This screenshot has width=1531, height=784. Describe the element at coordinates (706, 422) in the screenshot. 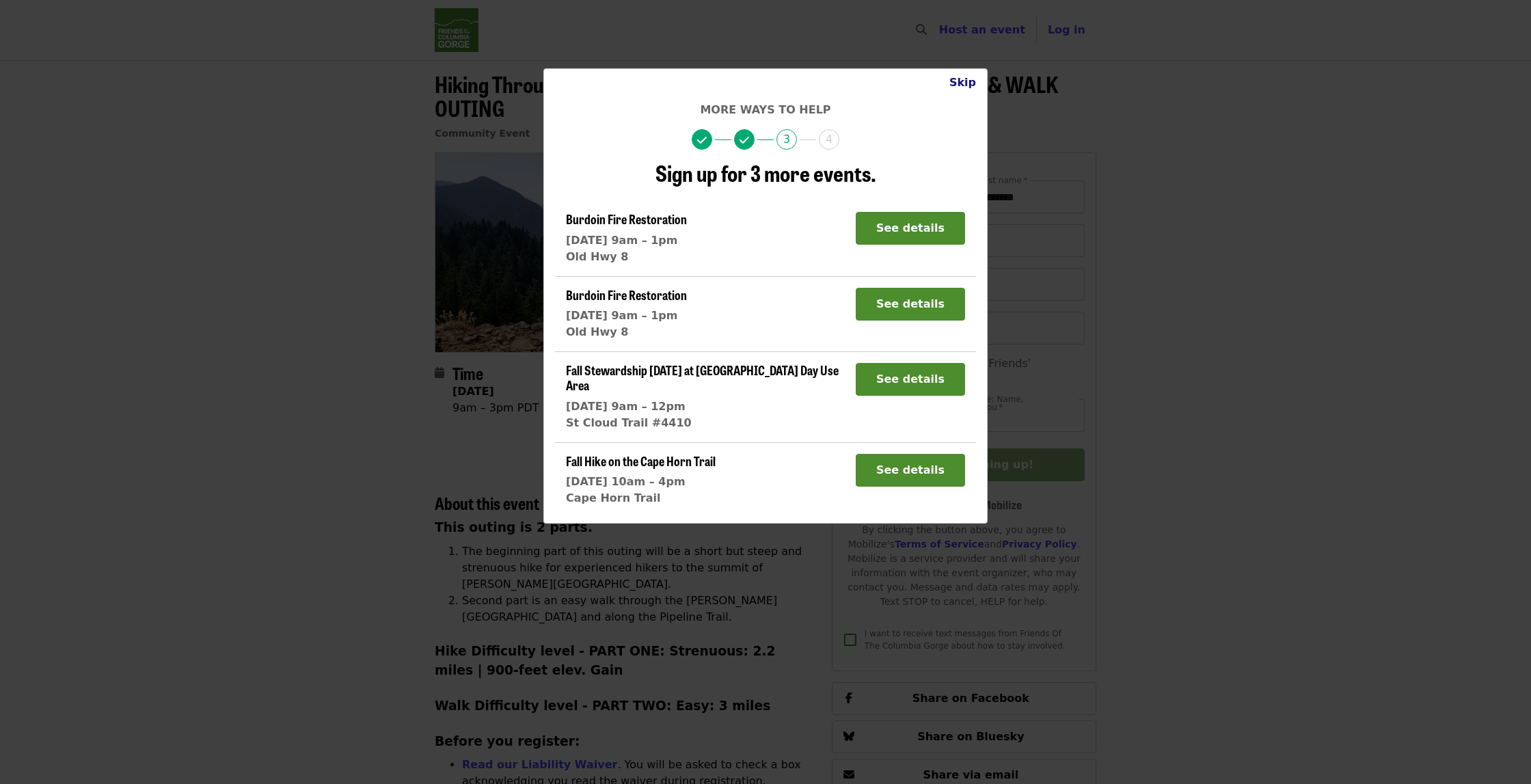

I see `div: St Cloud Trail #4410` at that location.